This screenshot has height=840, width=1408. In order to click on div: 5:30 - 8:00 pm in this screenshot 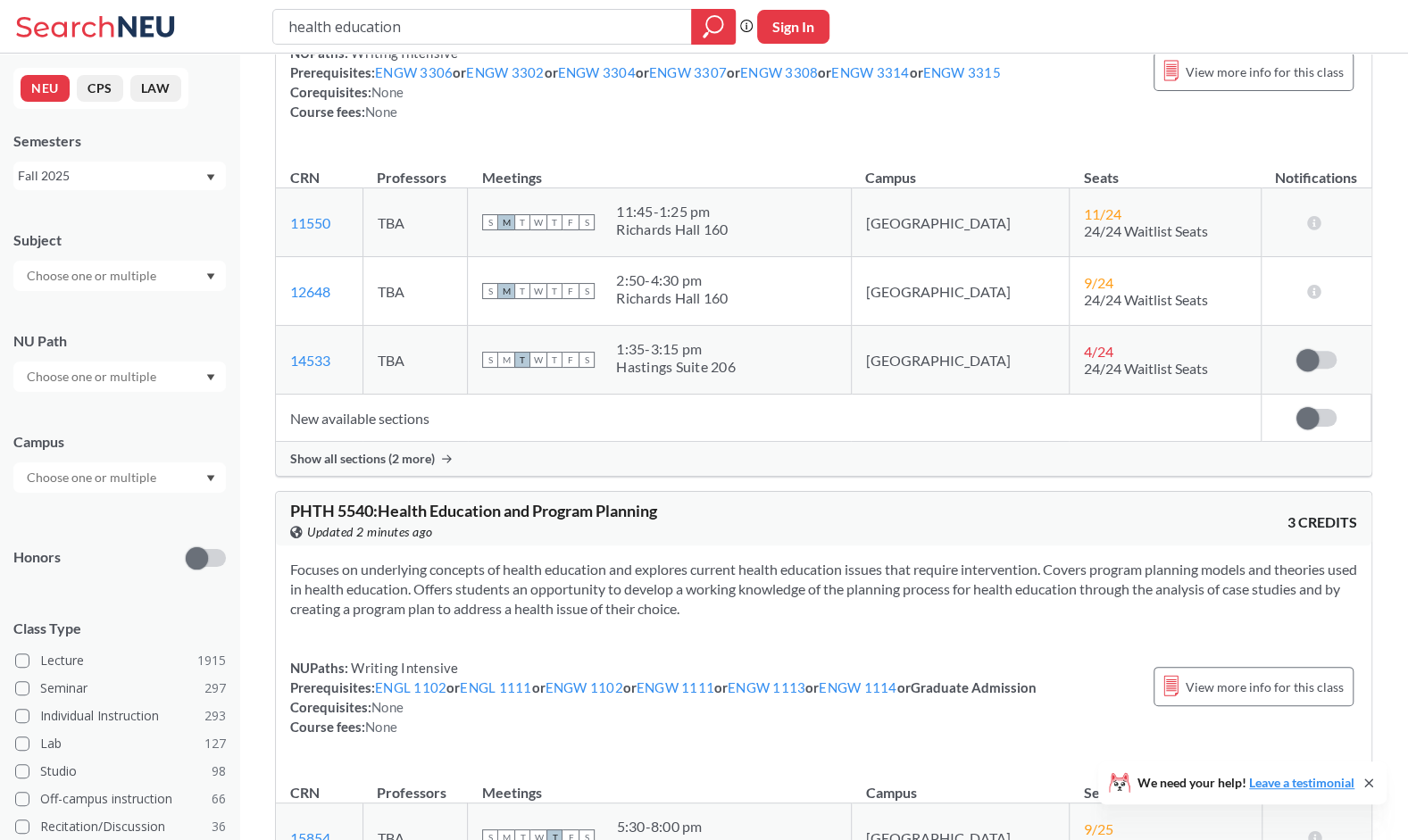, I will do `click(663, 826)`.